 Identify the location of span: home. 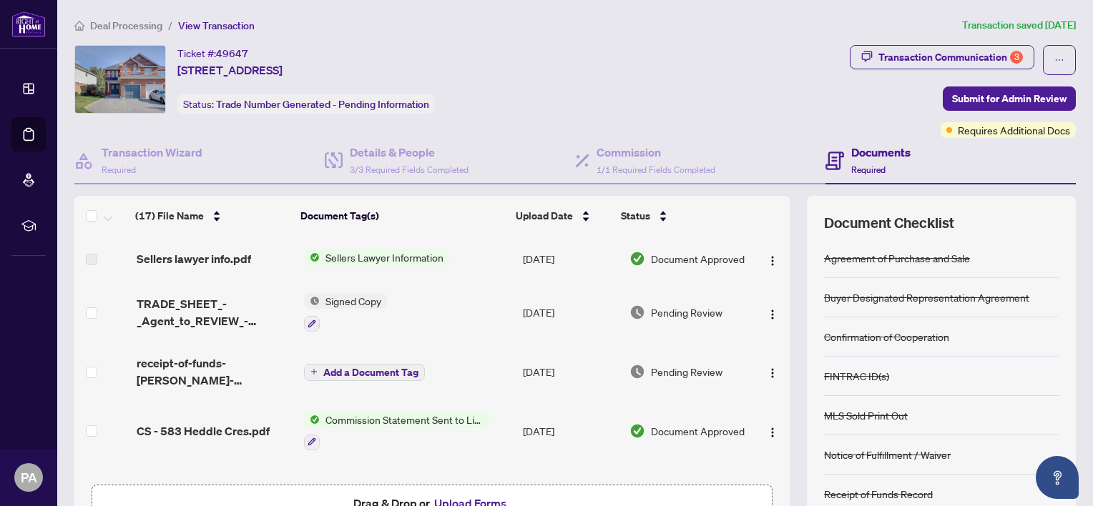
(79, 26).